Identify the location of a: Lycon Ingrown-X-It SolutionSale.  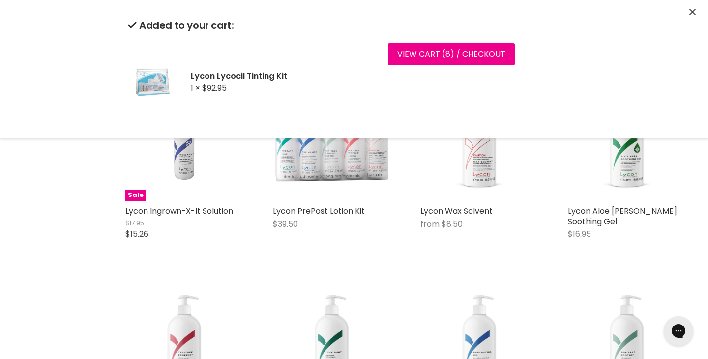
(184, 142).